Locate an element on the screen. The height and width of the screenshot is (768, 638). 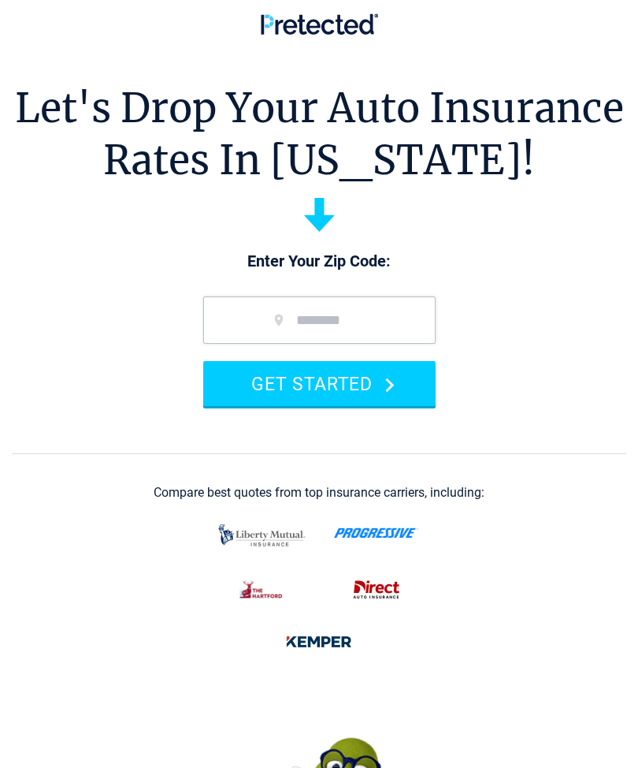
img: Pretected Logo is located at coordinates (319, 24).